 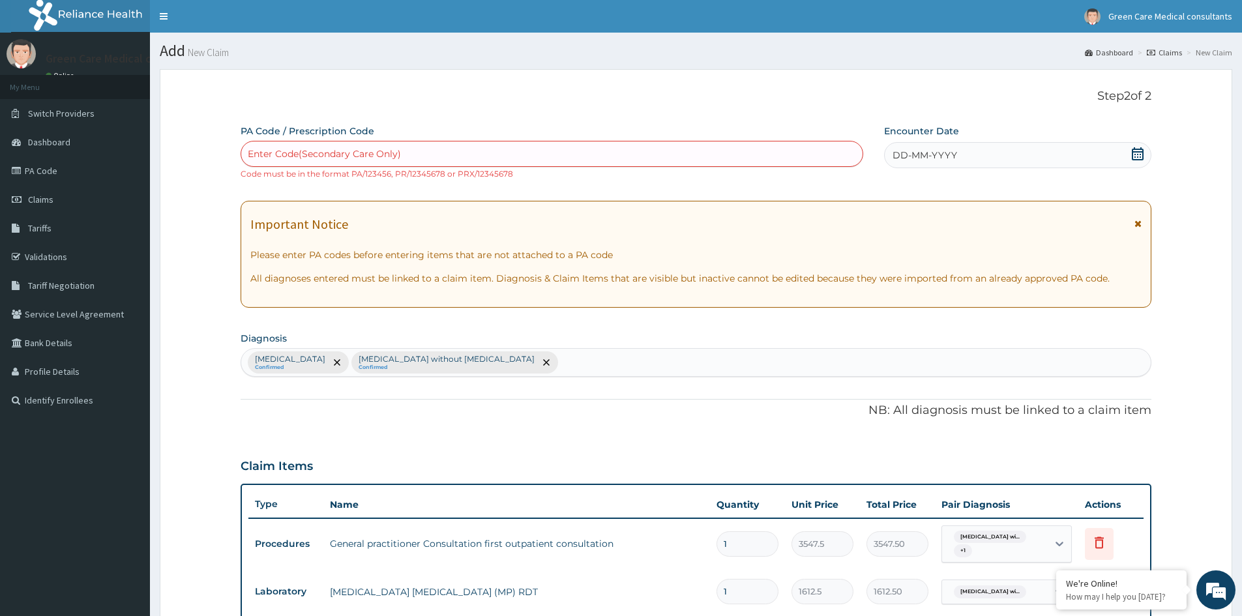 What do you see at coordinates (276, 467) in the screenshot?
I see `h3: Claim Items` at bounding box center [276, 467].